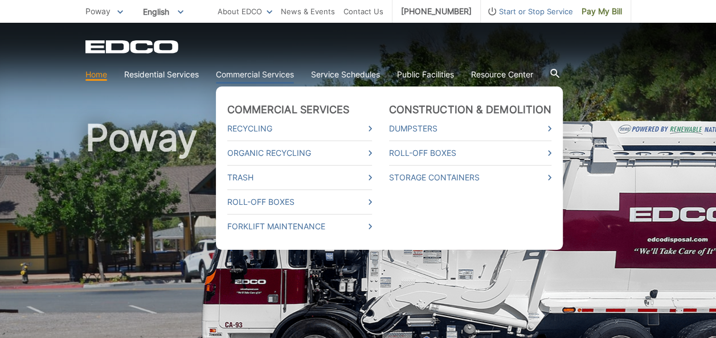 This screenshot has width=716, height=338. Describe the element at coordinates (502, 75) in the screenshot. I see `a: Resource Center` at that location.